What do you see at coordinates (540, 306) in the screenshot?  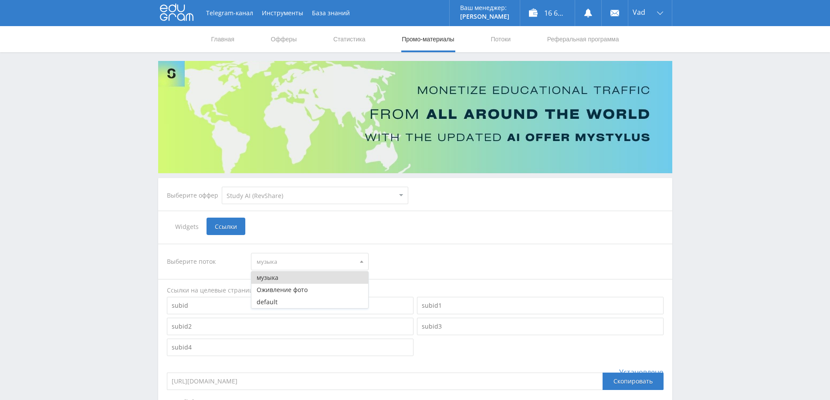 I see `input: subid1` at bounding box center [540, 306].